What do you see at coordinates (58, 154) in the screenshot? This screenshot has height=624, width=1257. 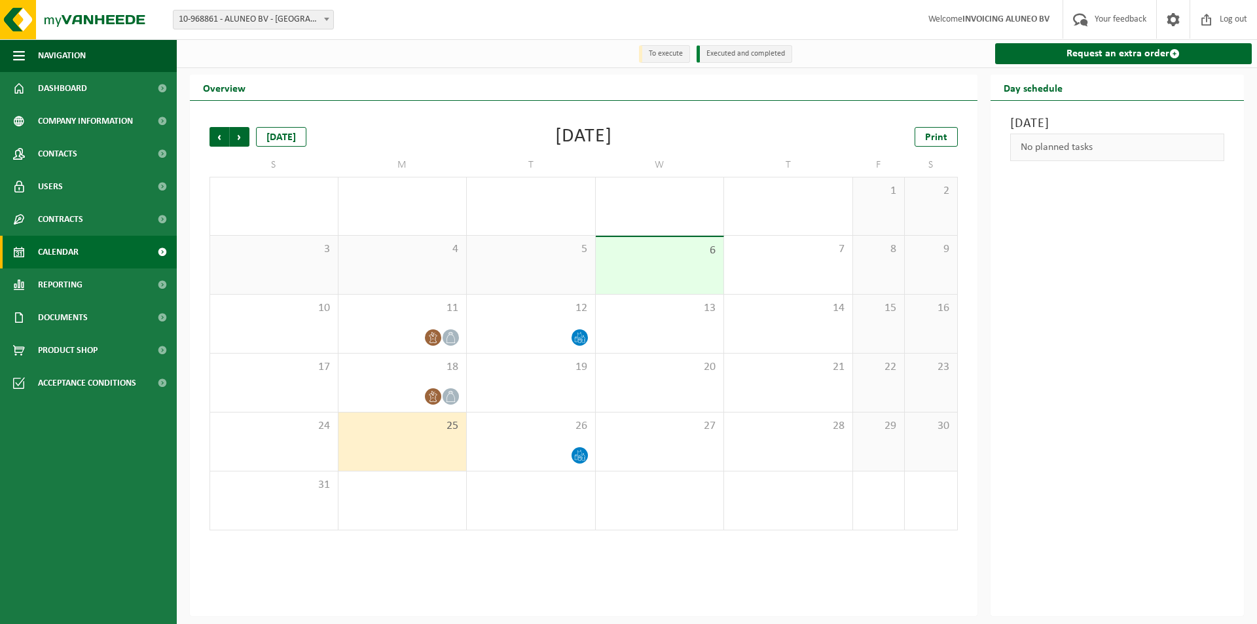 I see `span: Contacts` at bounding box center [58, 154].